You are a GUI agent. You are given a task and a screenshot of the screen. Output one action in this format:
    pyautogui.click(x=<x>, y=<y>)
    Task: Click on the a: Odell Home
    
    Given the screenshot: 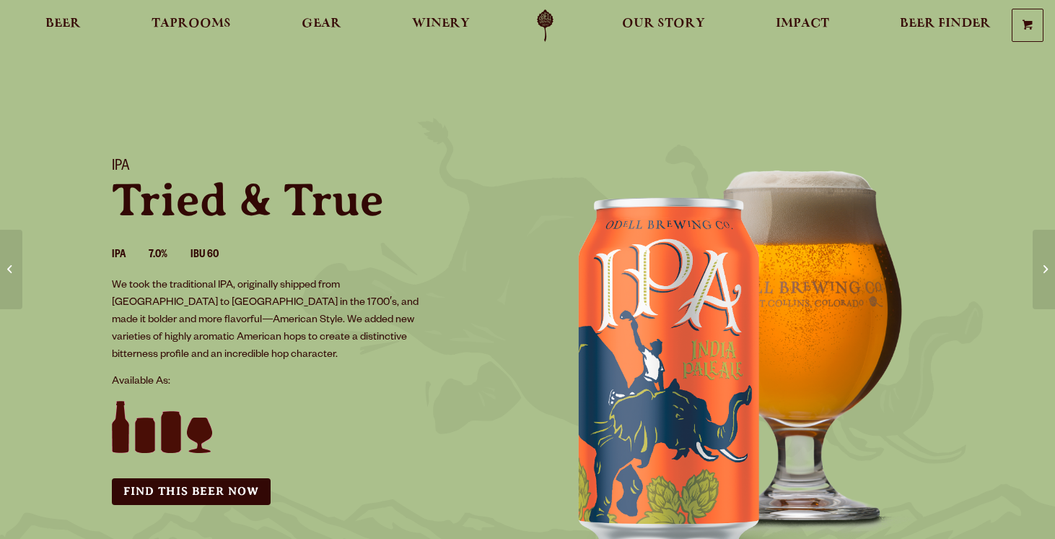 What is the action you would take?
    pyautogui.click(x=545, y=25)
    